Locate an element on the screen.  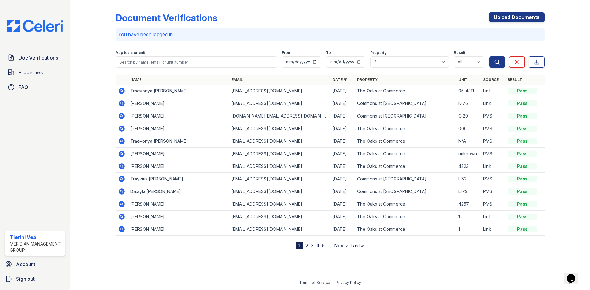
input: Search by name, email, or unit number is located at coordinates (196, 62).